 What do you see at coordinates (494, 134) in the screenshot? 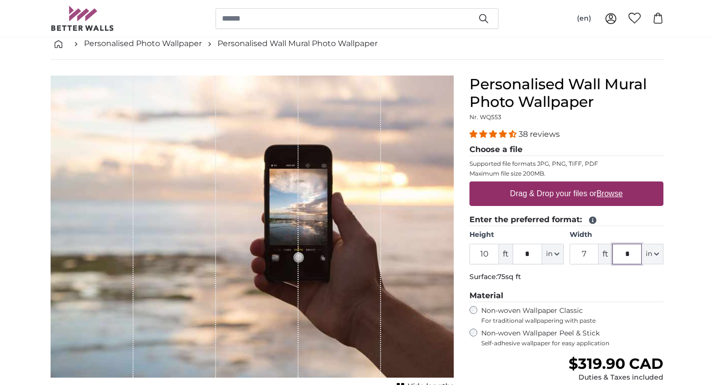
I see `span: 4.34 stars` at bounding box center [494, 134].